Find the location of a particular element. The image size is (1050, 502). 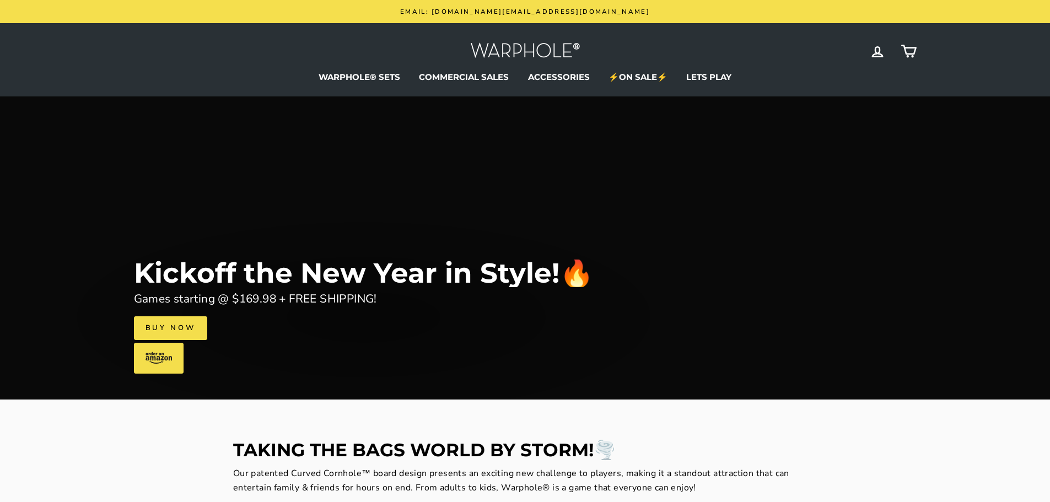

a: ⚡ON SALE⚡ is located at coordinates (638, 77).